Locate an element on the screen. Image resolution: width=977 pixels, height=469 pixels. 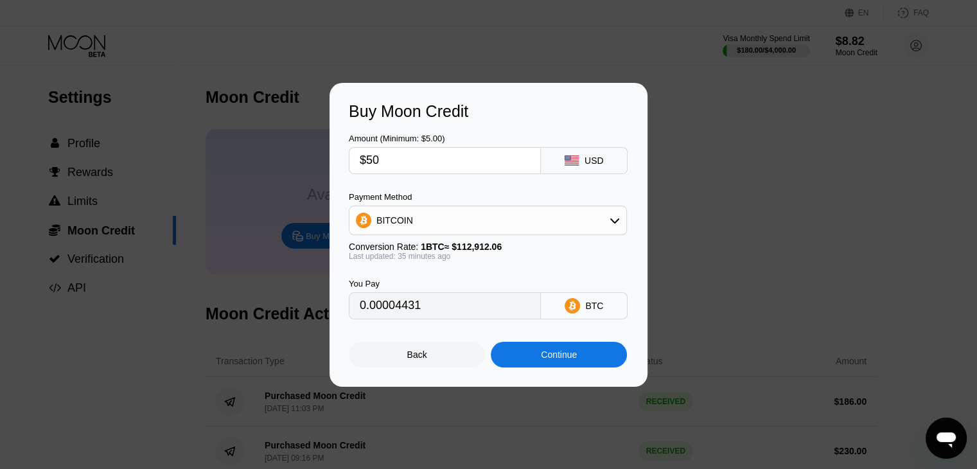
div: Conversion Rate: is located at coordinates (487, 247).